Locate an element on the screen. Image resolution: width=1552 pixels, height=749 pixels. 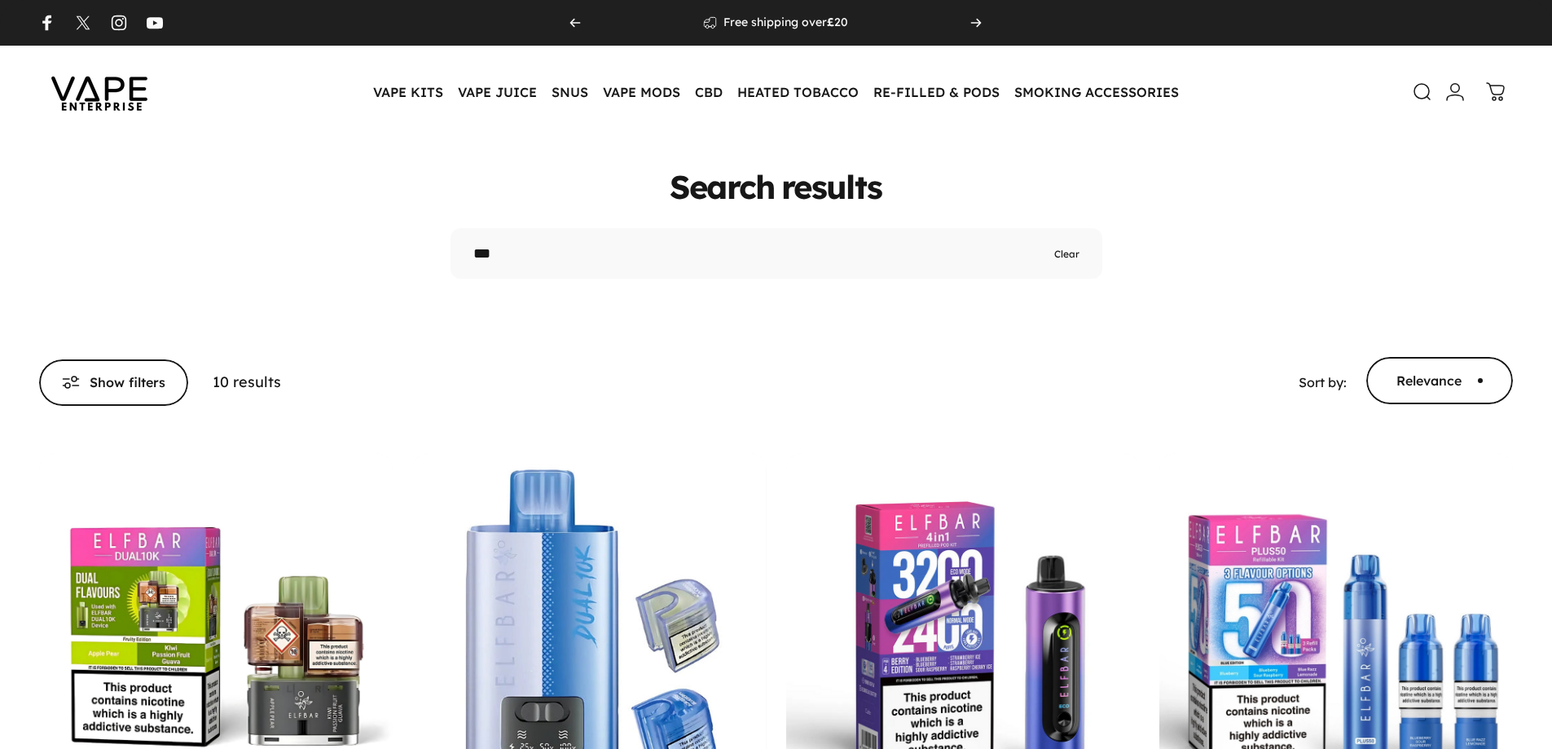
summary: SNUS is located at coordinates (570, 92).